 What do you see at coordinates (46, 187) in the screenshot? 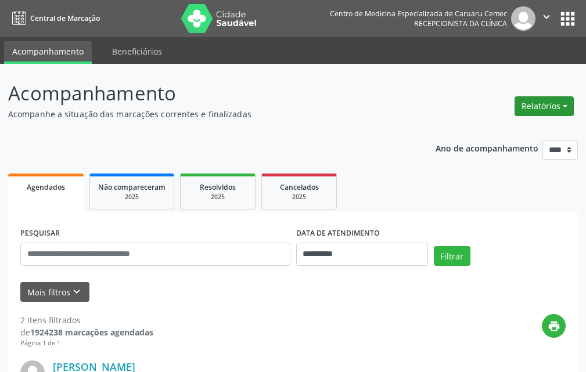
I see `span: Agendados` at bounding box center [46, 187].